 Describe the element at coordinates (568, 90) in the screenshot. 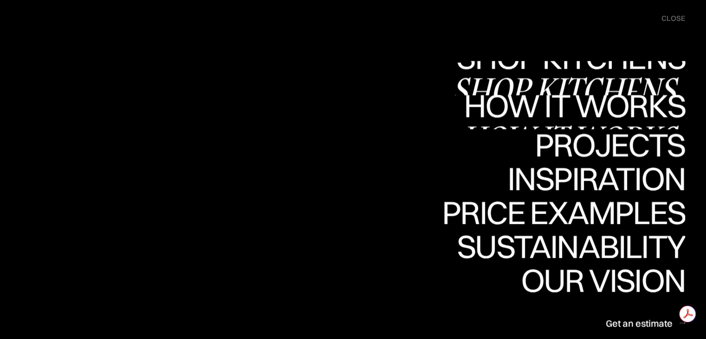

I see `div: Shop Kitchens` at that location.